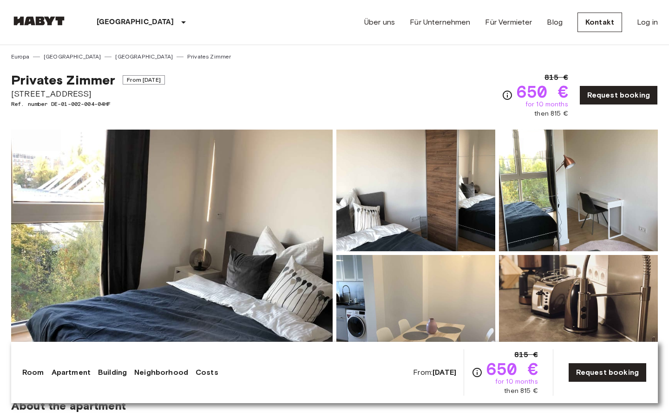 This screenshot has width=669, height=418. Describe the element at coordinates (113, 373) in the screenshot. I see `a: Building` at that location.